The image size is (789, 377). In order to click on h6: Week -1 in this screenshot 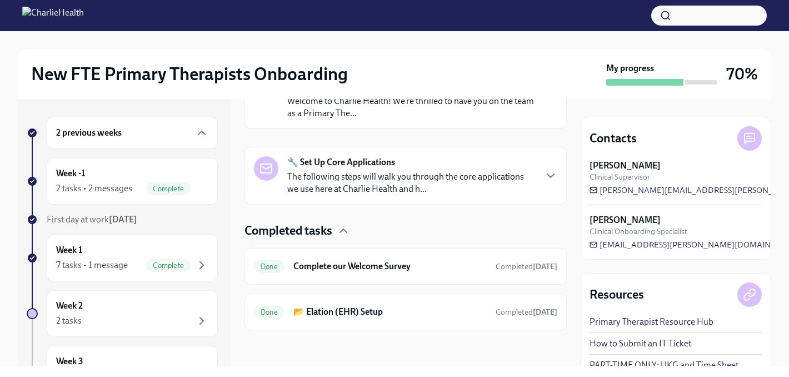, I will do `click(71, 173)`.